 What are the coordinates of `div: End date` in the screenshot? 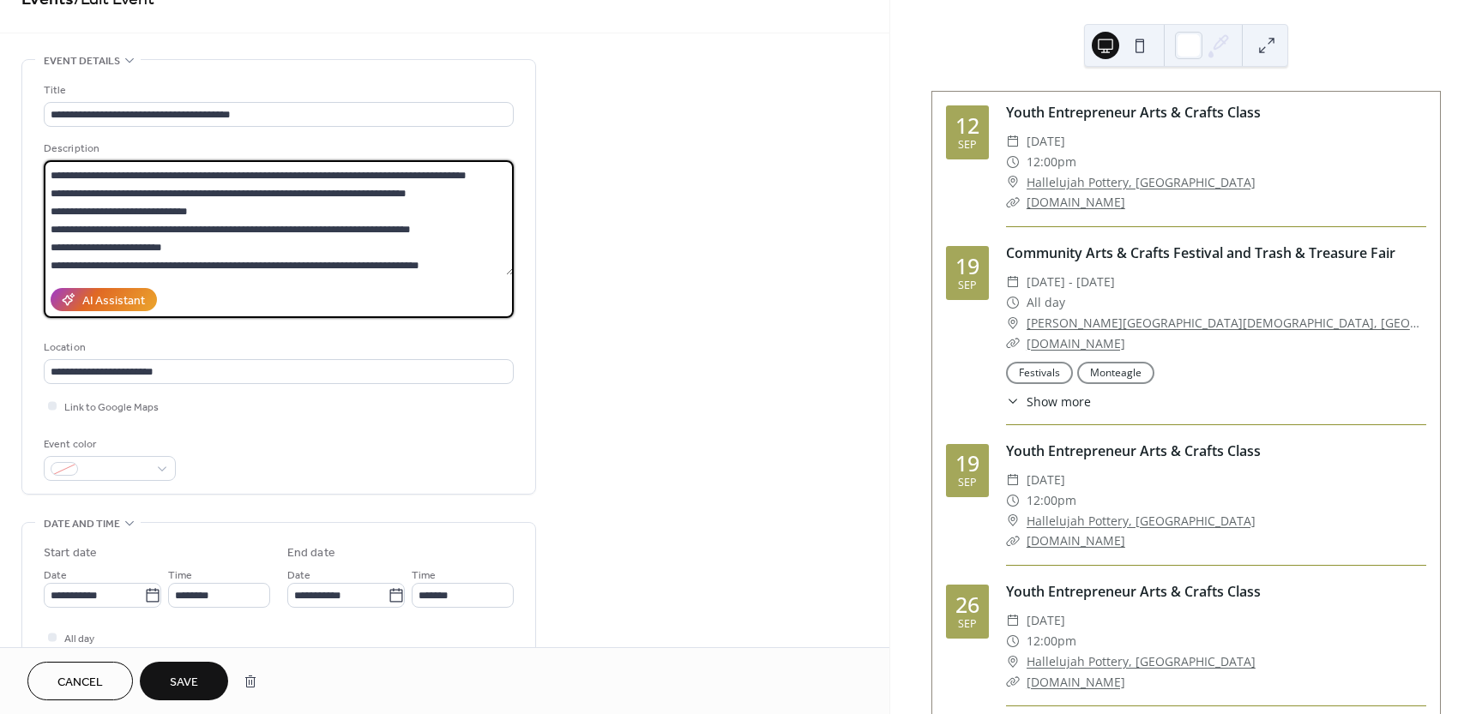 It's located at (311, 553).